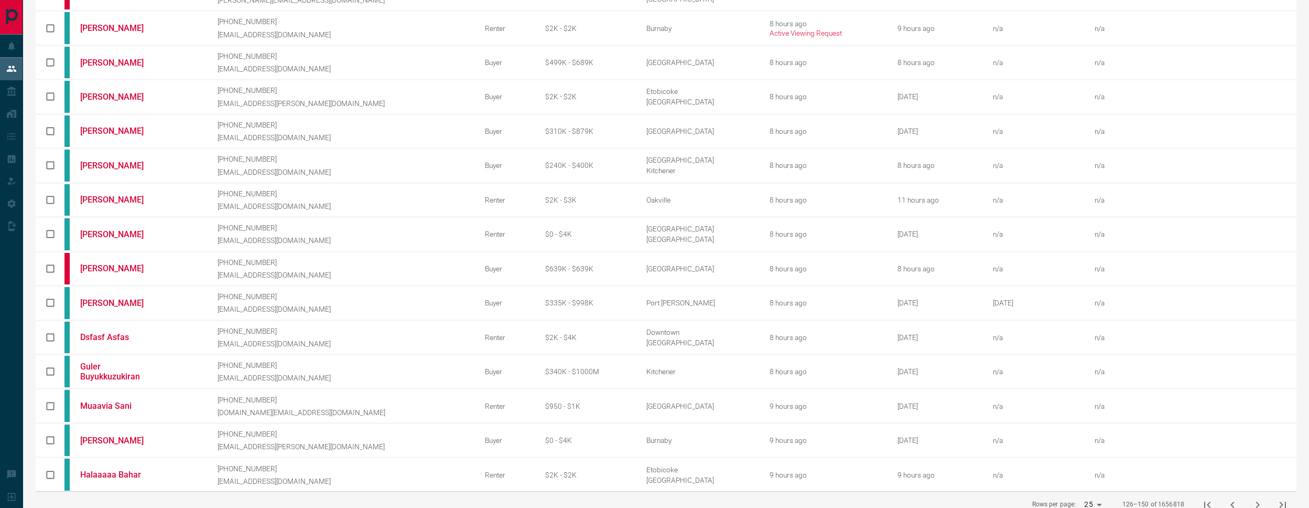 This screenshot has height=508, width=1309. Describe the element at coordinates (588, 303) in the screenshot. I see `div: $335K - $998K` at that location.